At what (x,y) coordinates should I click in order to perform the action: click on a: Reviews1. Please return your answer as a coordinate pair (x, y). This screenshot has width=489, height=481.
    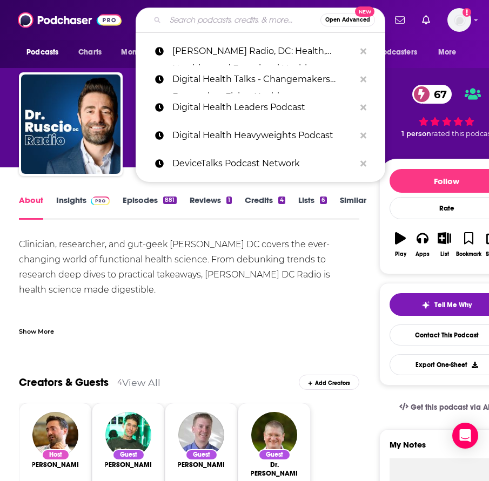
    Looking at the image, I should click on (211, 207).